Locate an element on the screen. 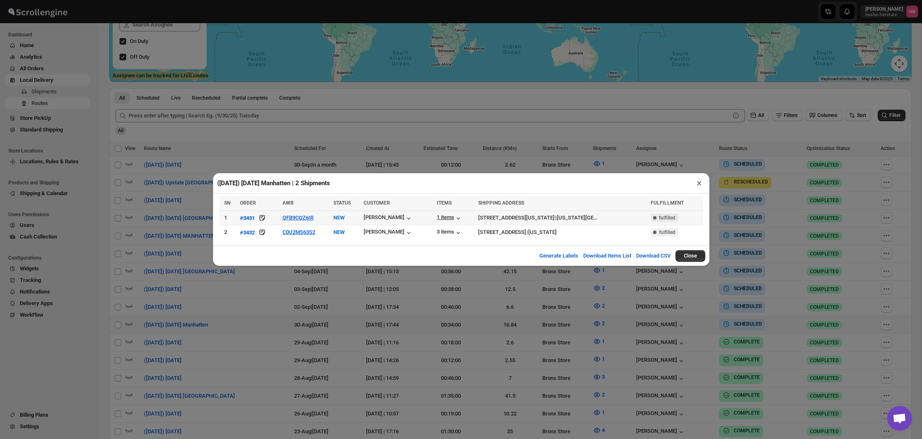 This screenshot has height=439, width=922. div: 1 items is located at coordinates (450, 218).